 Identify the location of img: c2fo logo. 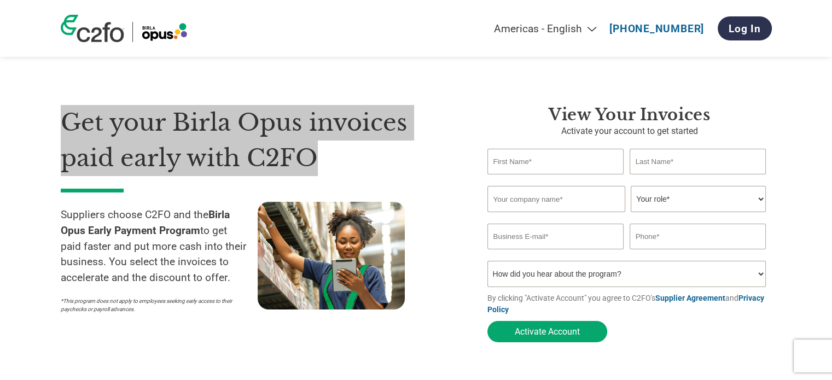
(92, 28).